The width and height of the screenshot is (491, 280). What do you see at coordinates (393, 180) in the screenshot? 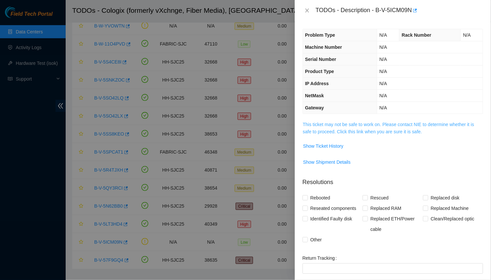
I see `p: Resolutions` at bounding box center [393, 180].